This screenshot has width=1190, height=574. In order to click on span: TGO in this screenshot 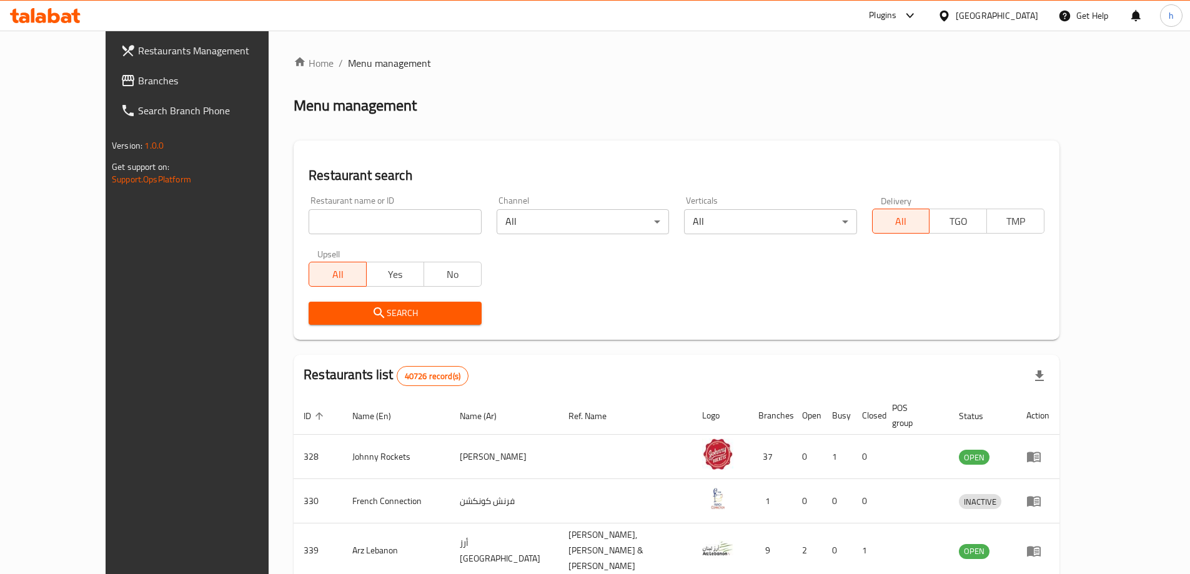, I will do `click(958, 221)`.